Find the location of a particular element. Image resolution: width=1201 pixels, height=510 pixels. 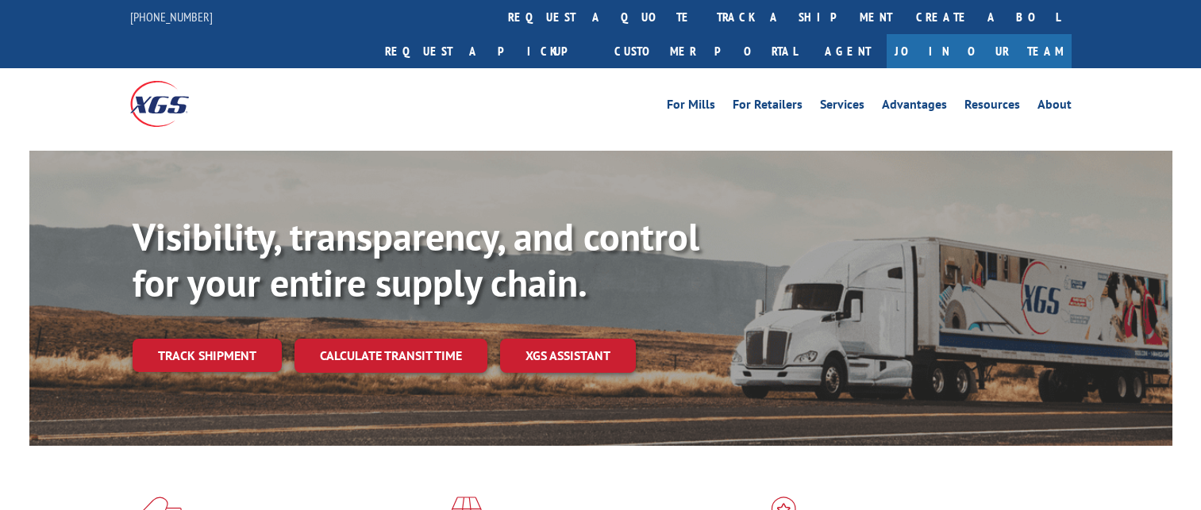

a: For Retailers is located at coordinates (768, 107).